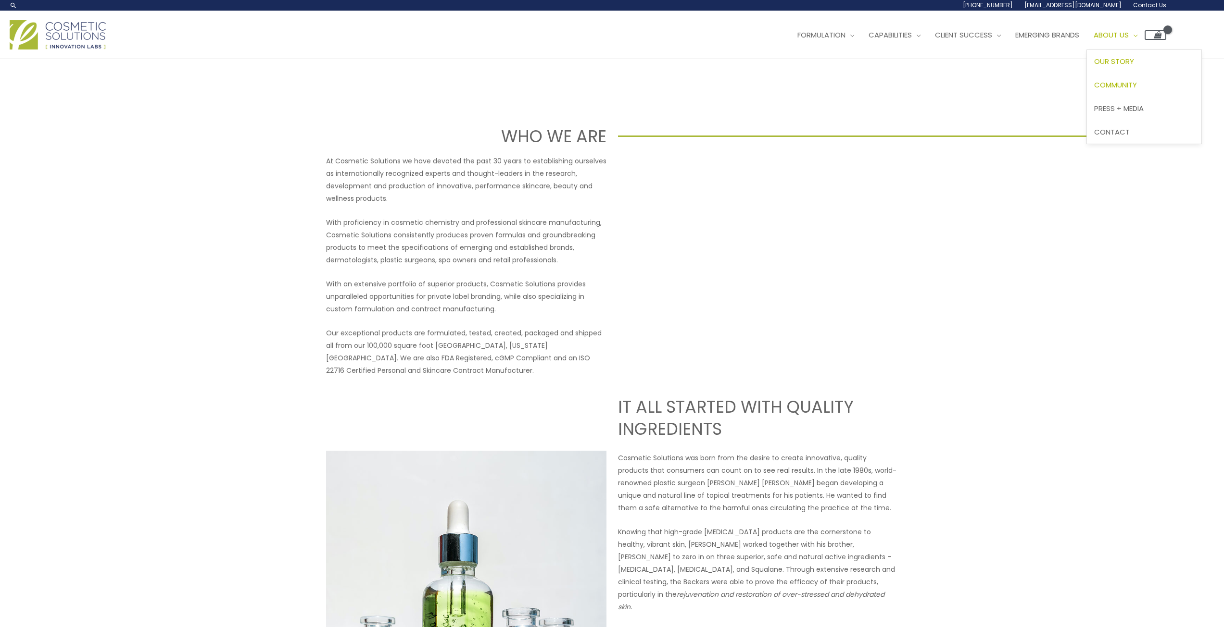 The width and height of the screenshot is (1224, 627). What do you see at coordinates (1144, 62) in the screenshot?
I see `a: Our Story` at bounding box center [1144, 62].